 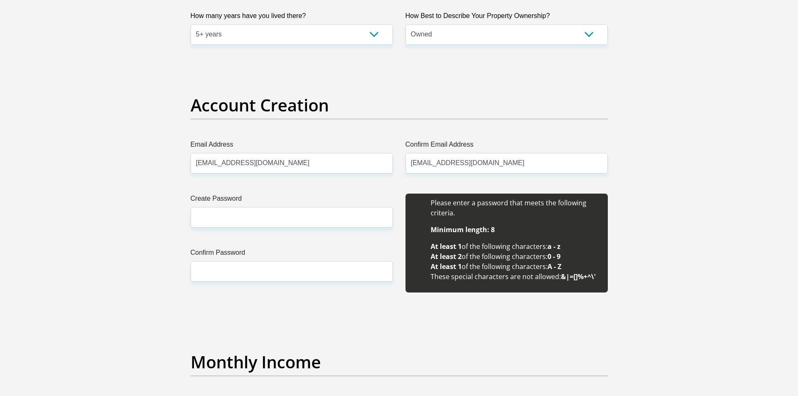 What do you see at coordinates (292, 217) in the screenshot?
I see `input: Create Password` at bounding box center [292, 217].